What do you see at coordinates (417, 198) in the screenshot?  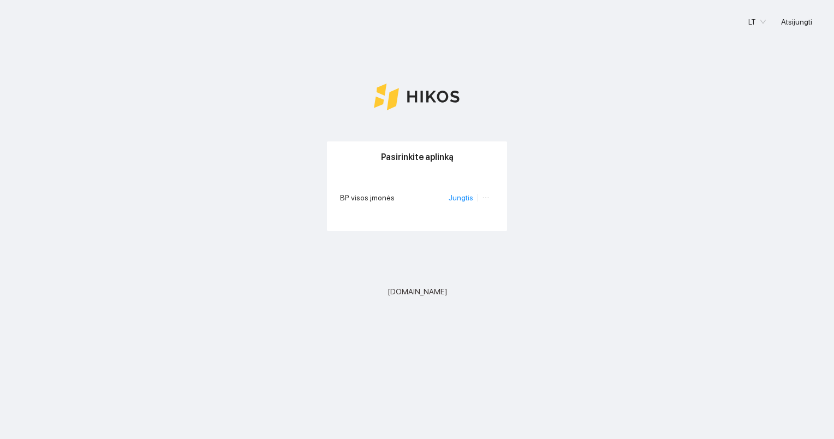 I see `li: BP visos įmonės` at bounding box center [417, 198].